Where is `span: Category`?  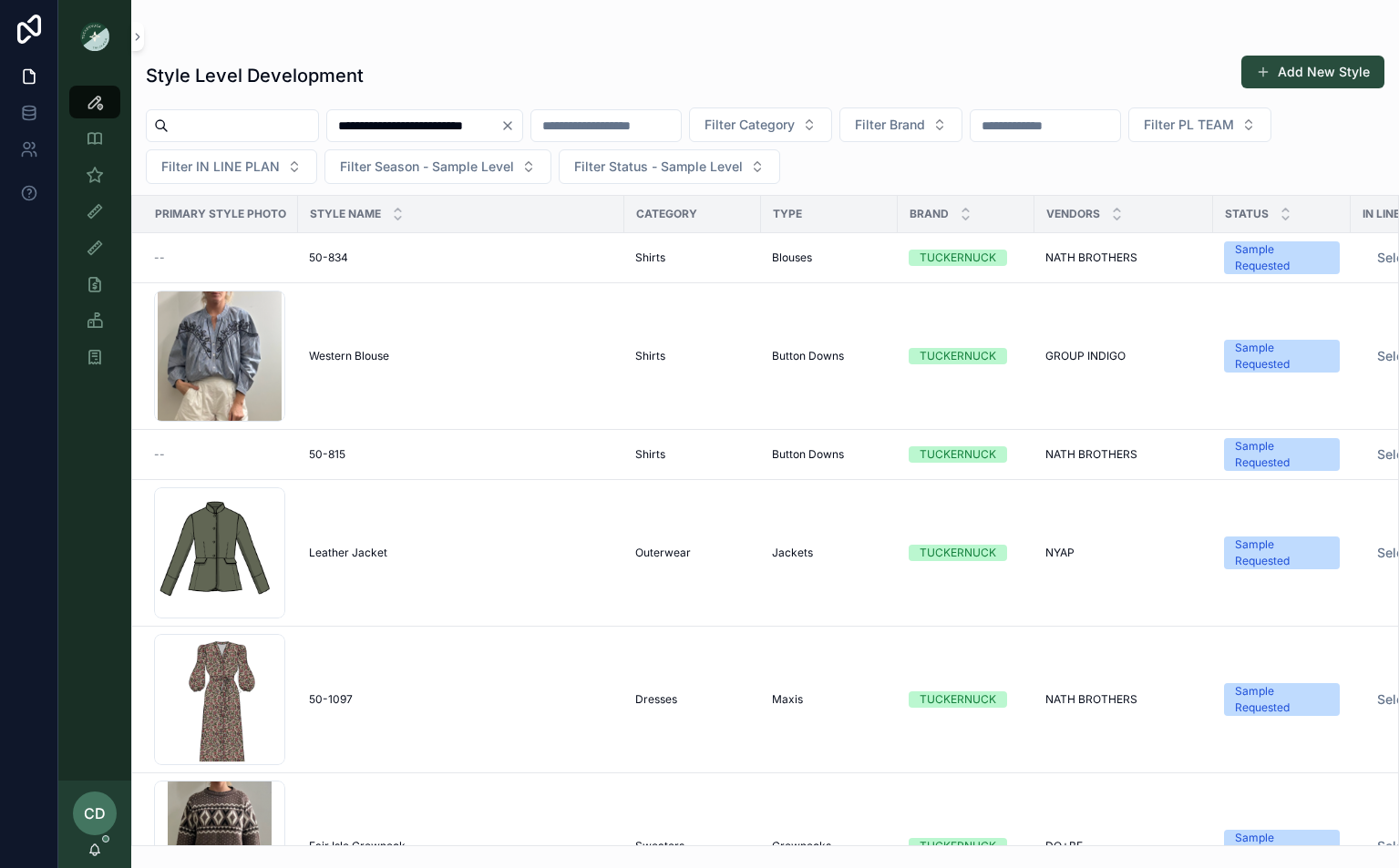
span: Category is located at coordinates (666, 214).